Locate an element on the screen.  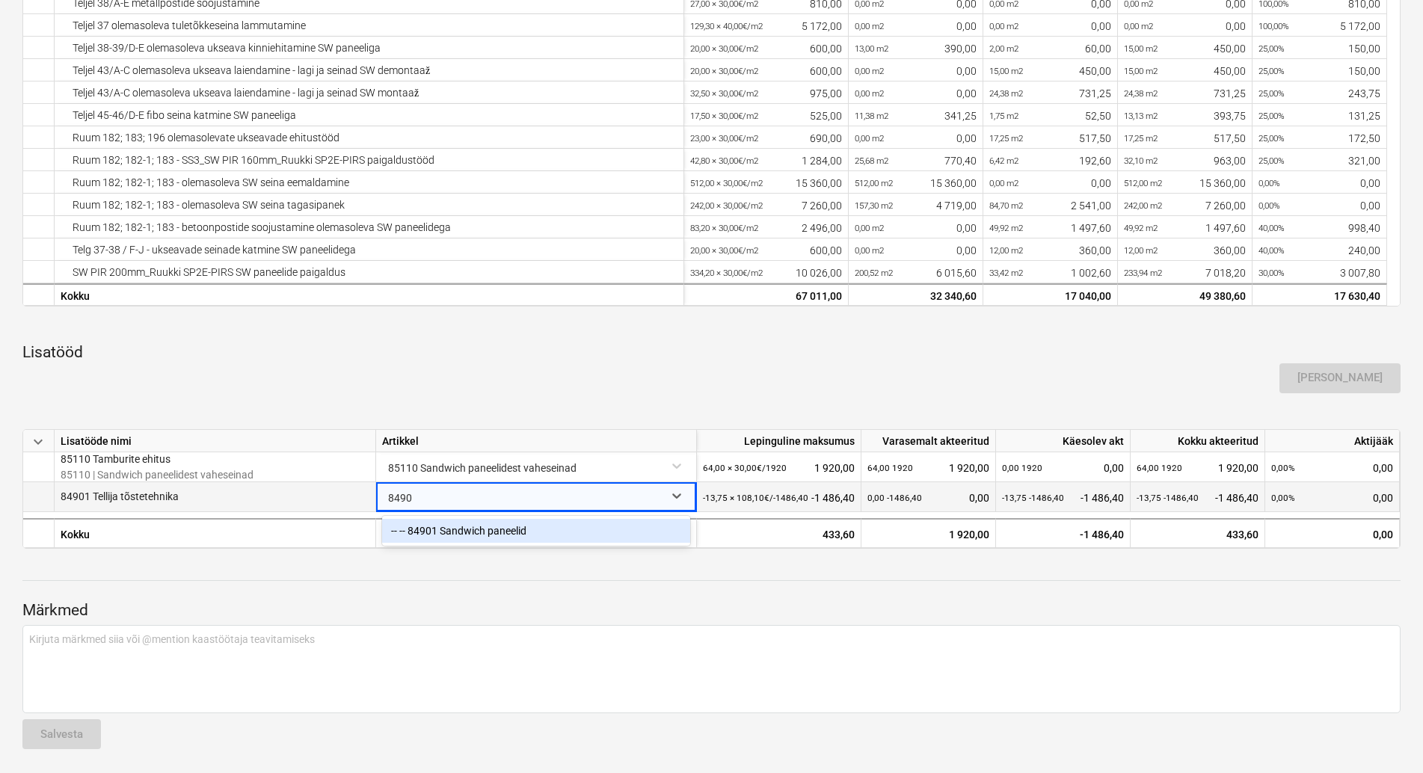
div: 321,00 is located at coordinates (1319, 160).